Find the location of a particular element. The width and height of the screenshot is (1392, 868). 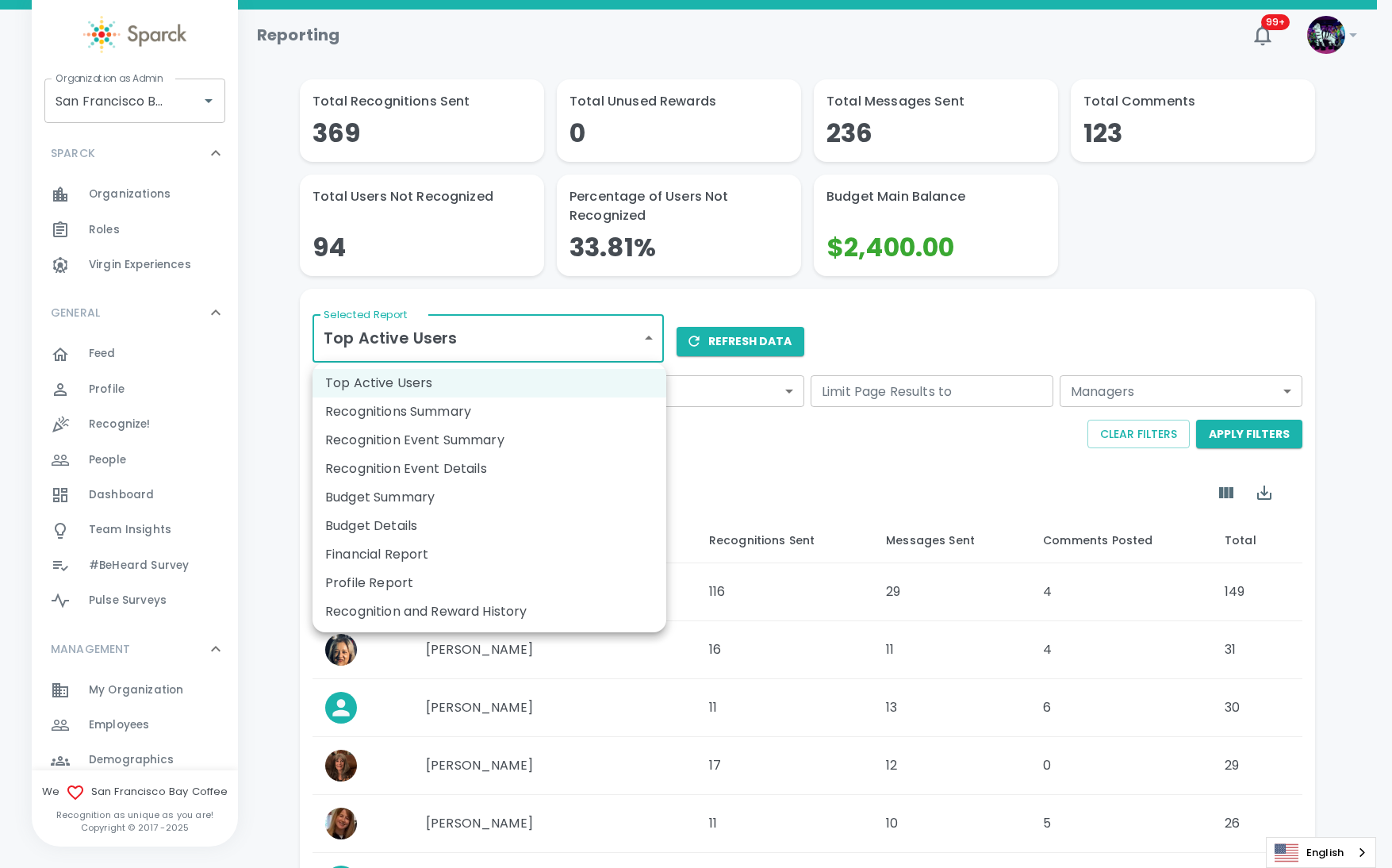

li: Budget Details is located at coordinates (490, 526).